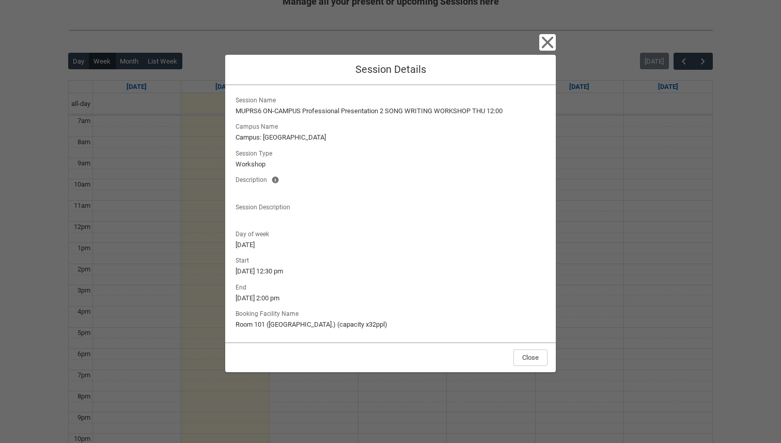 This screenshot has width=781, height=443. Describe the element at coordinates (259, 126) in the screenshot. I see `span: Campus Name` at that location.